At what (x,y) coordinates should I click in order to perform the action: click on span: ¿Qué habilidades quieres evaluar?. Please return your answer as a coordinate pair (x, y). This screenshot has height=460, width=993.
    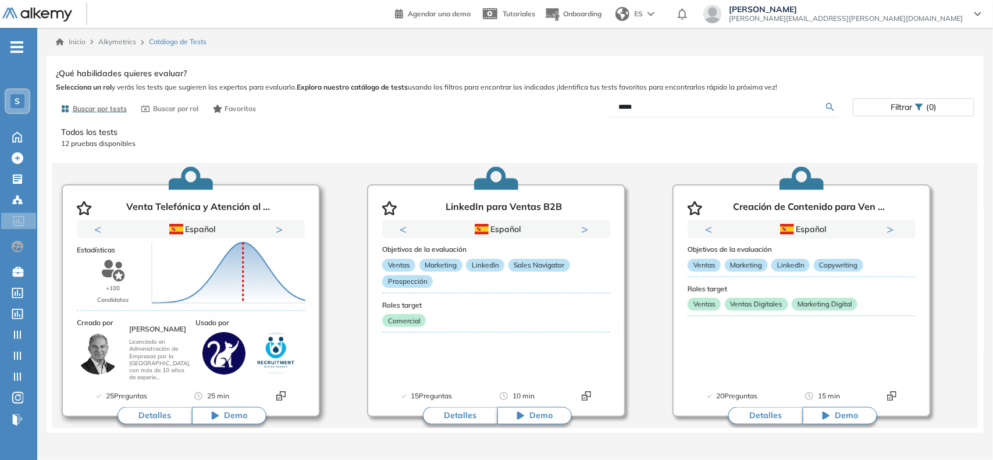
    Looking at the image, I should click on (121, 73).